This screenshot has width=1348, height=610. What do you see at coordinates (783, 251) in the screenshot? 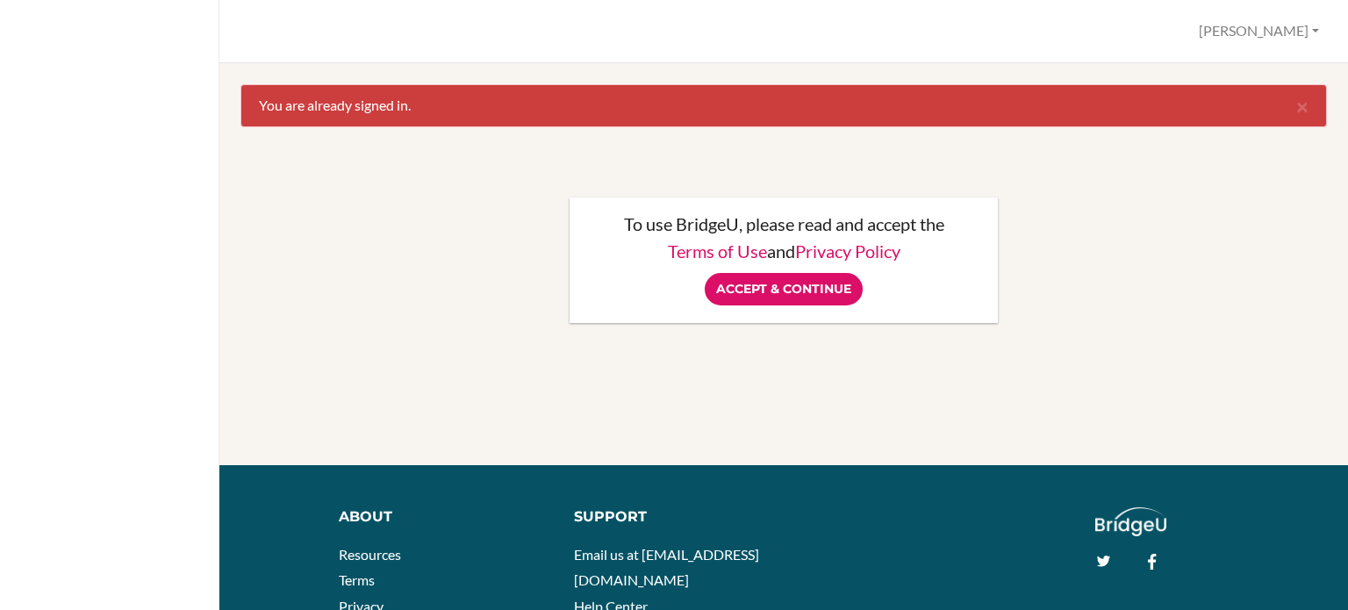
I see `p: and` at bounding box center [783, 251].